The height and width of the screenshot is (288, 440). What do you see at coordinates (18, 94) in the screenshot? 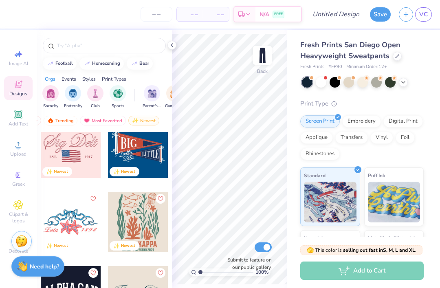
I see `span: Designs` at bounding box center [18, 94].